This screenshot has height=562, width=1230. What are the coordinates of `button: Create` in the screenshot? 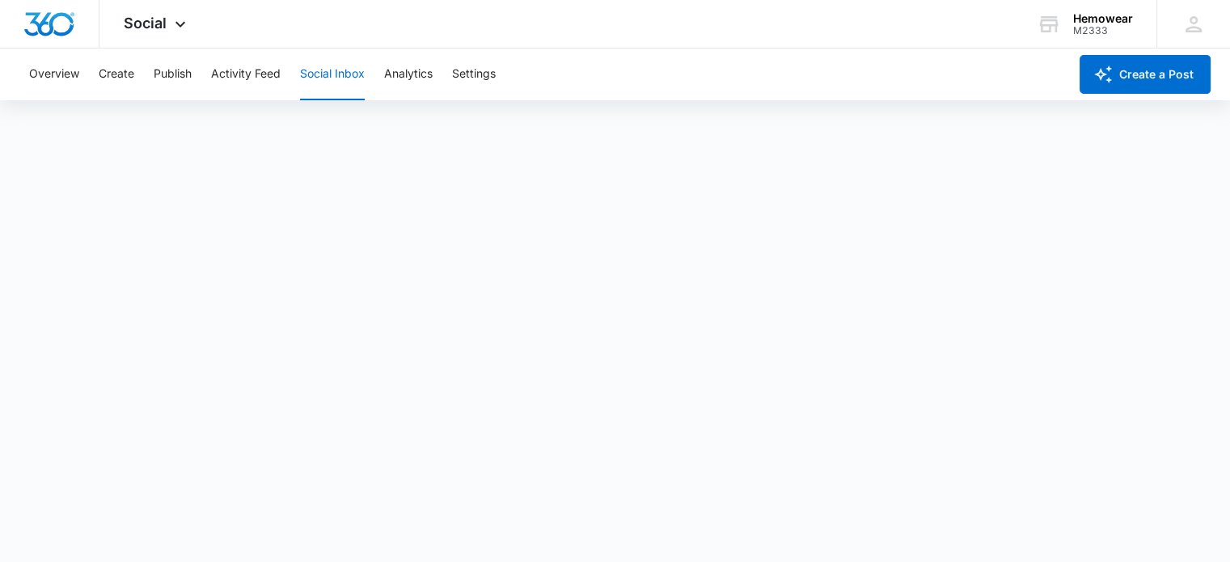 It's located at (116, 74).